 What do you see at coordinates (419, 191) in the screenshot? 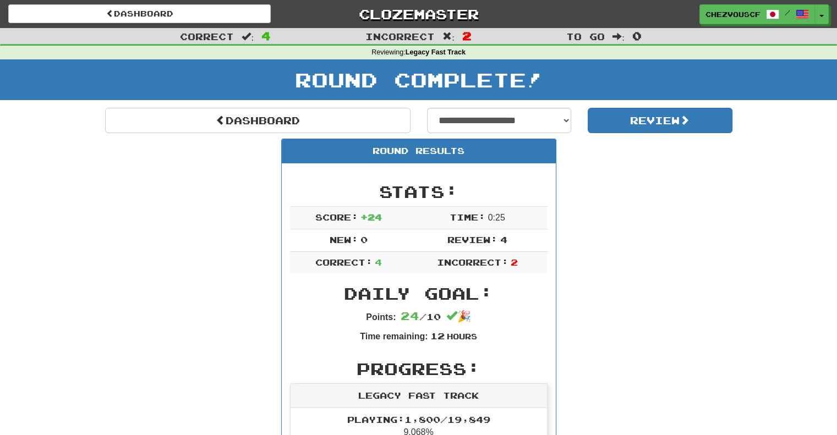
I see `h2: Stats:` at bounding box center [419, 191].